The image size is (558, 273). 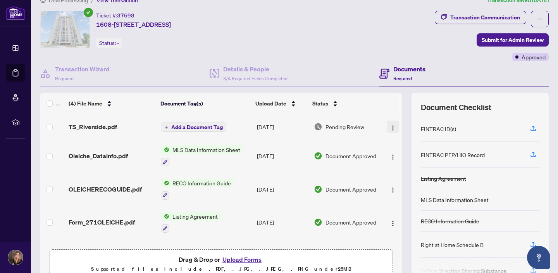 I want to click on span: Approved, so click(x=533, y=57).